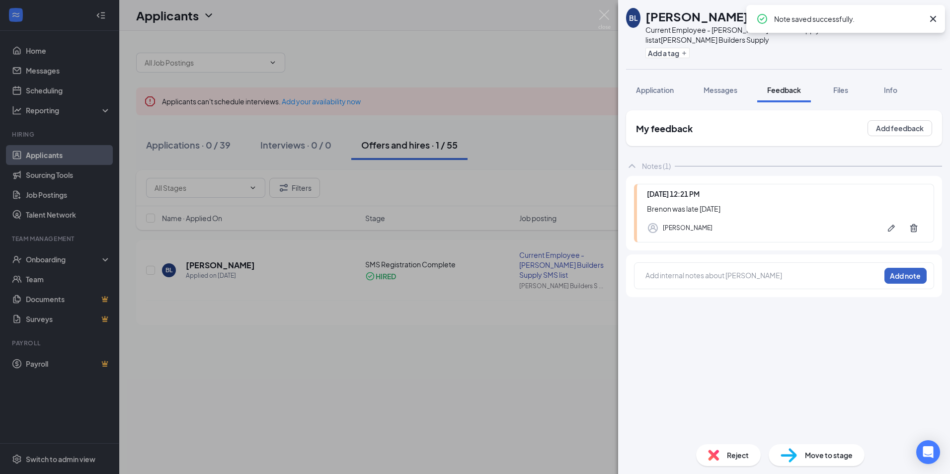 This screenshot has height=474, width=950. What do you see at coordinates (667, 53) in the screenshot?
I see `button: PlusAdd a tag` at bounding box center [667, 53].